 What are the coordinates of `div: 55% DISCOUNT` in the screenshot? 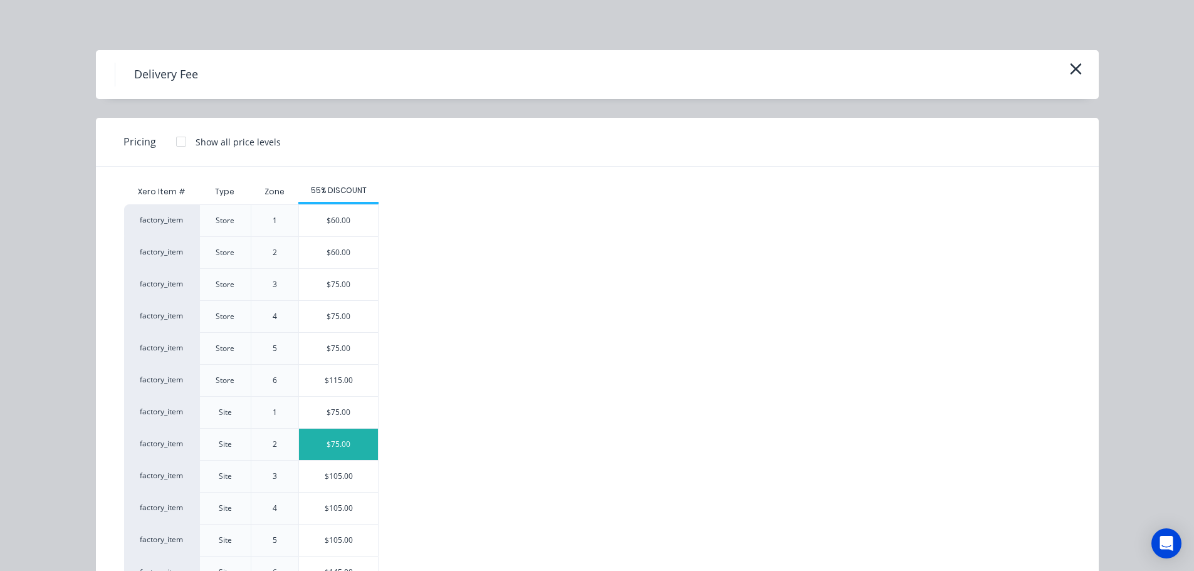 It's located at (338, 191).